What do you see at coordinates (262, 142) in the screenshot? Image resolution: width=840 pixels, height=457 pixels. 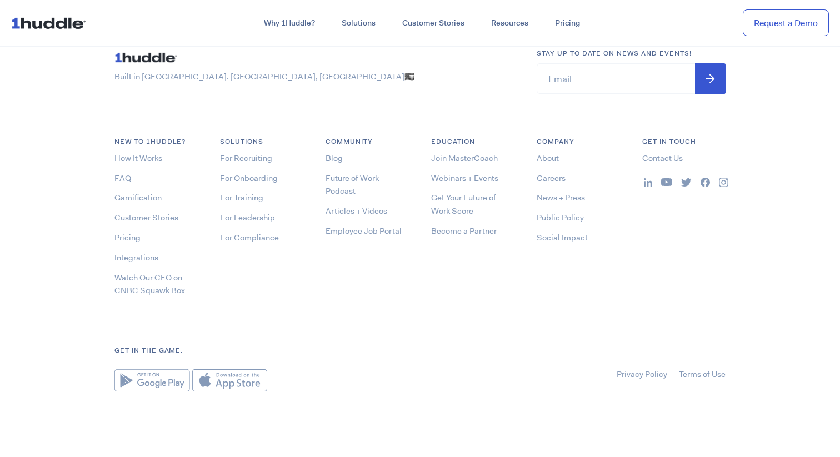 I see `h6: Solutions` at bounding box center [262, 142].